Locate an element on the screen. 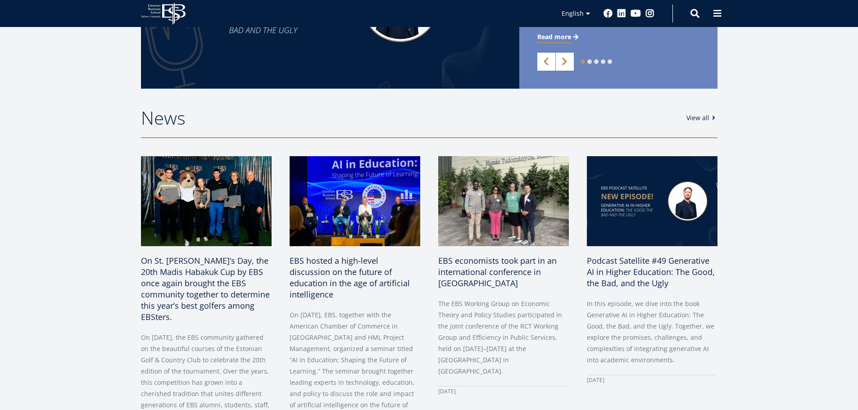 Image resolution: width=858 pixels, height=410 pixels. a: 1 is located at coordinates (583, 62).